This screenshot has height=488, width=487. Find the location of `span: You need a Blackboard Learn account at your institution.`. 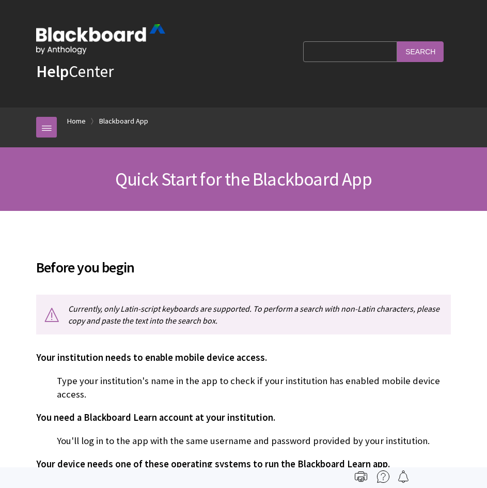

span: You need a Blackboard Learn account at your institution. is located at coordinates (155, 417).